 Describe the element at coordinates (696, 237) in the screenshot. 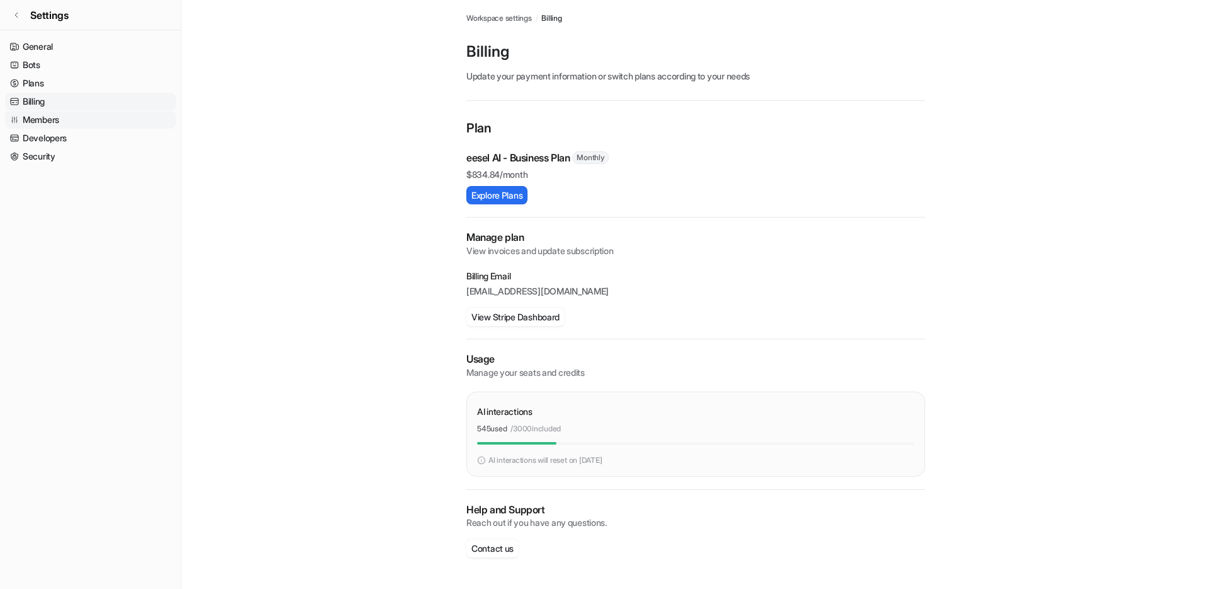

I see `h2: Manage plan` at that location.